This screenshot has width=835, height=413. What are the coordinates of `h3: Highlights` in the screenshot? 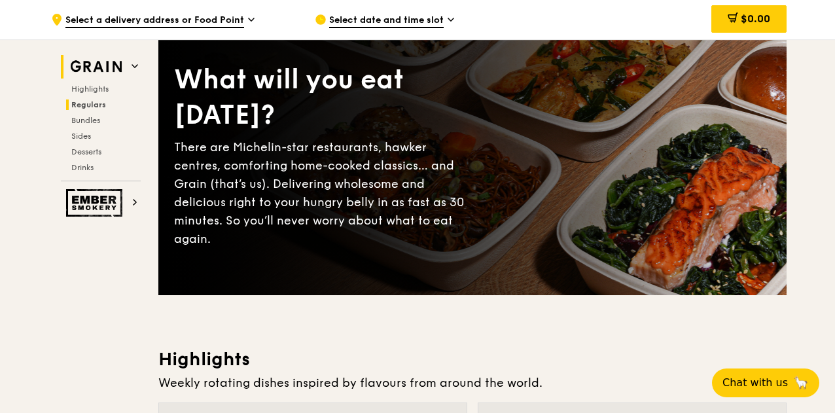 It's located at (472, 359).